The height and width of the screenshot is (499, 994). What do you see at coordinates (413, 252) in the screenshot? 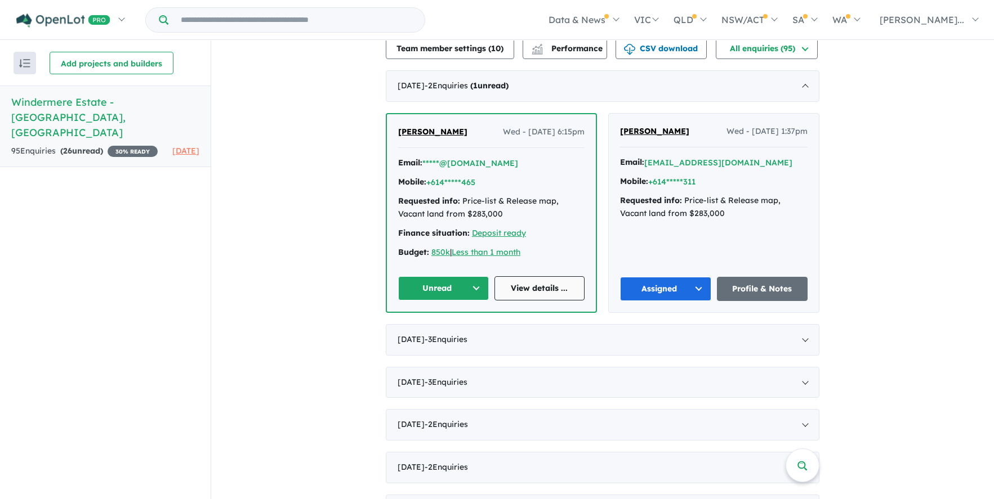
I see `strong: Budget:` at bounding box center [413, 252].